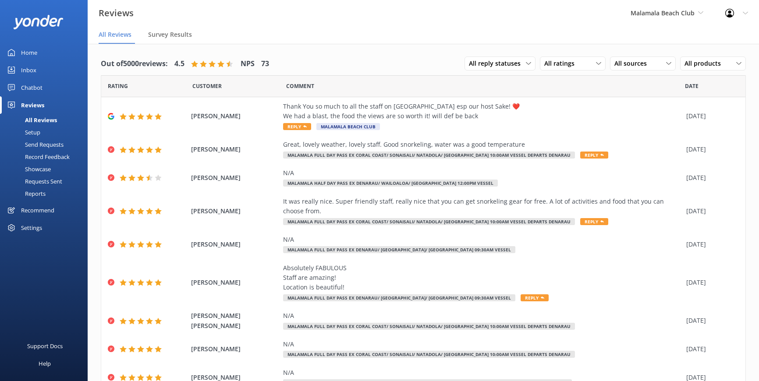 The height and width of the screenshot is (381, 759). Describe the element at coordinates (115, 35) in the screenshot. I see `span: All Reviews` at that location.